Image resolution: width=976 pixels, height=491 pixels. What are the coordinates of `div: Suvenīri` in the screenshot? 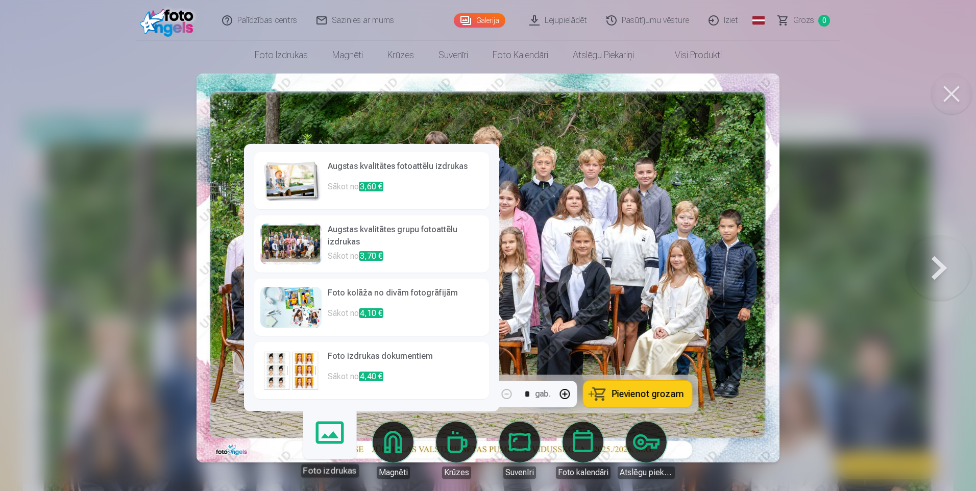 It's located at (520, 473).